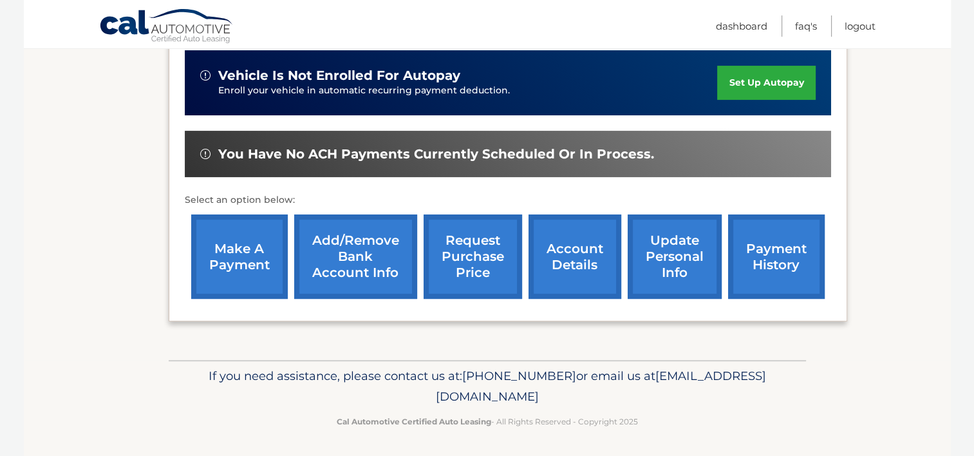 The image size is (974, 456). Describe the element at coordinates (473, 256) in the screenshot. I see `a: request purchase price` at that location.